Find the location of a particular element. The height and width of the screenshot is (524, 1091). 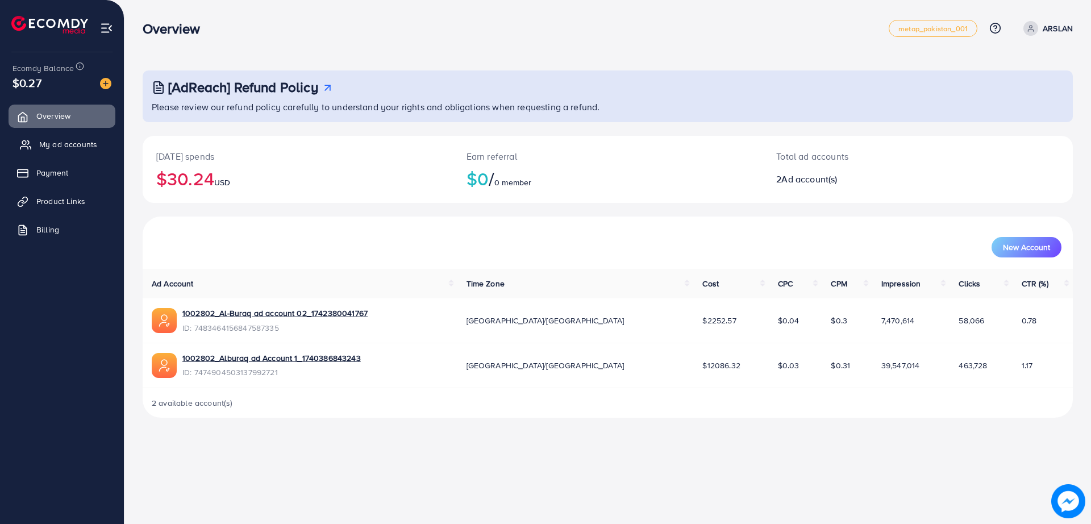

span: $0.3 is located at coordinates (839, 321).